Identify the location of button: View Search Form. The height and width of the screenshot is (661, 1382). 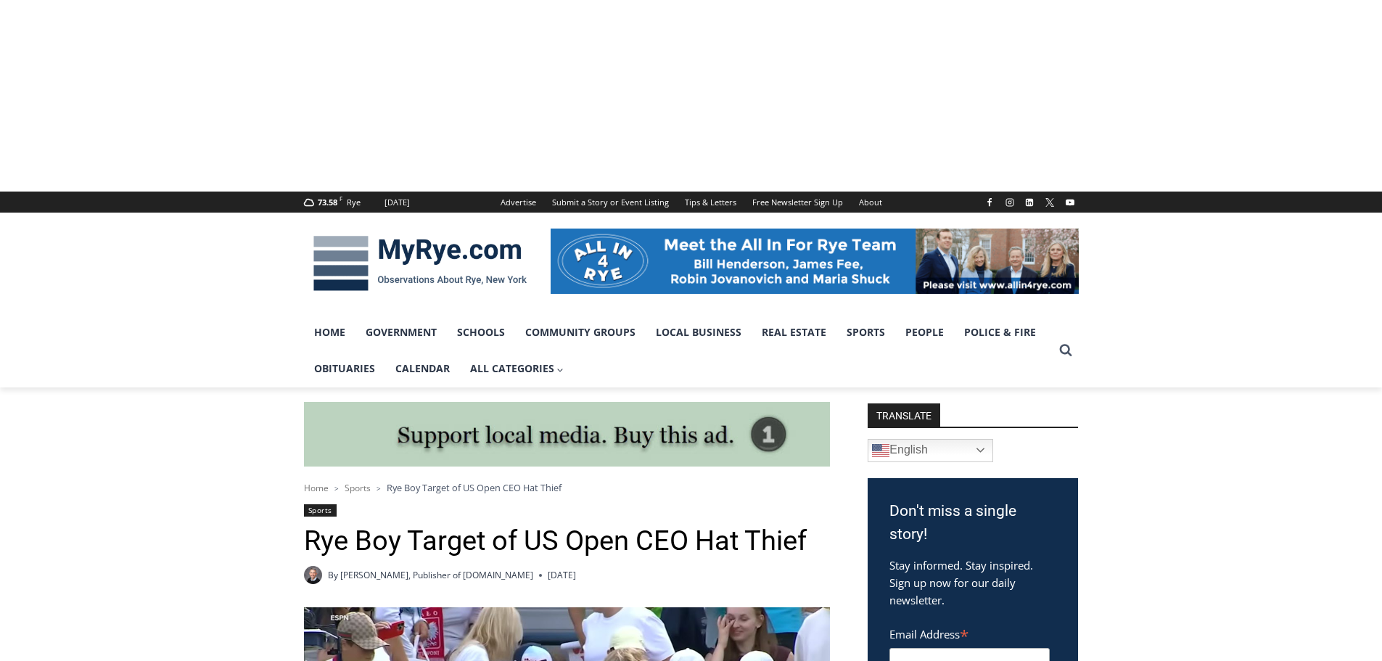
(1066, 350).